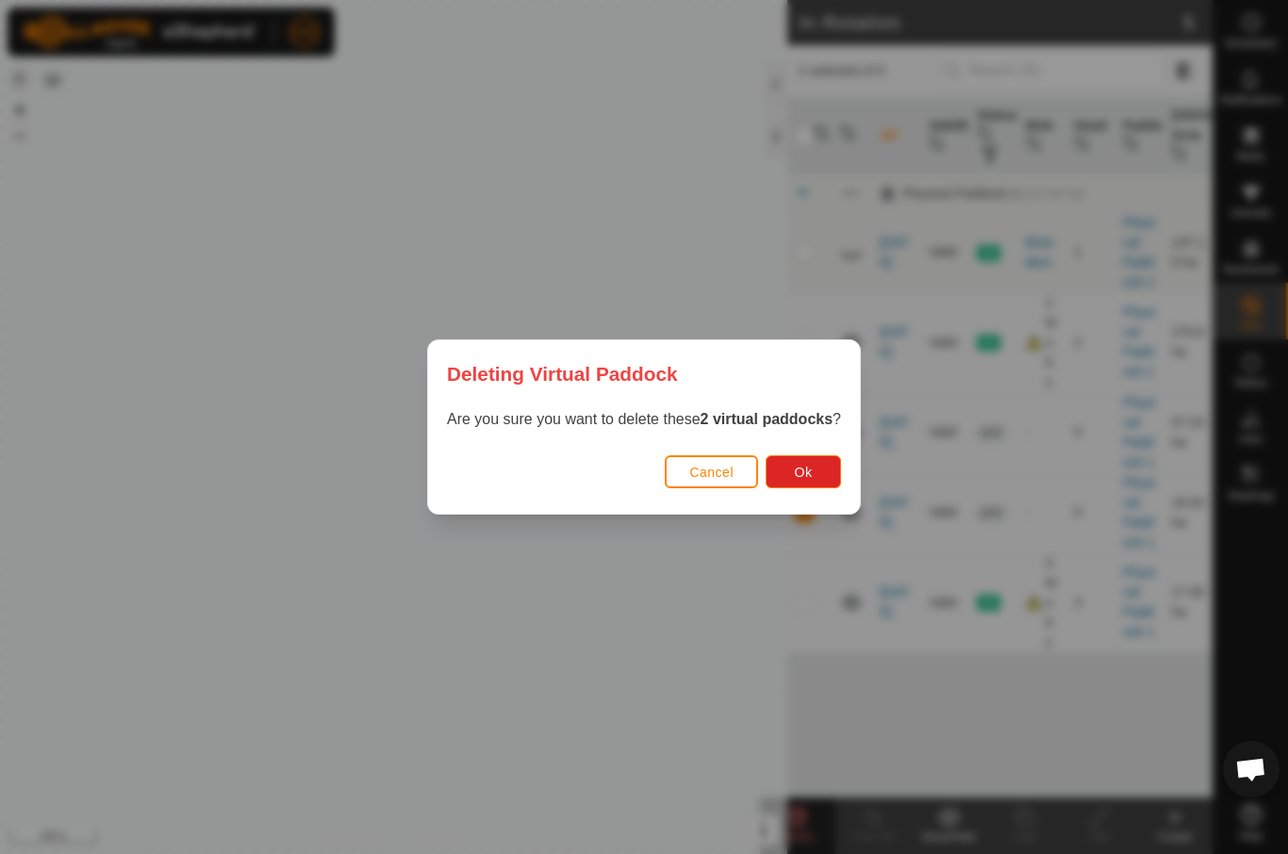  What do you see at coordinates (803, 472) in the screenshot?
I see `span: Ok` at bounding box center [803, 472].